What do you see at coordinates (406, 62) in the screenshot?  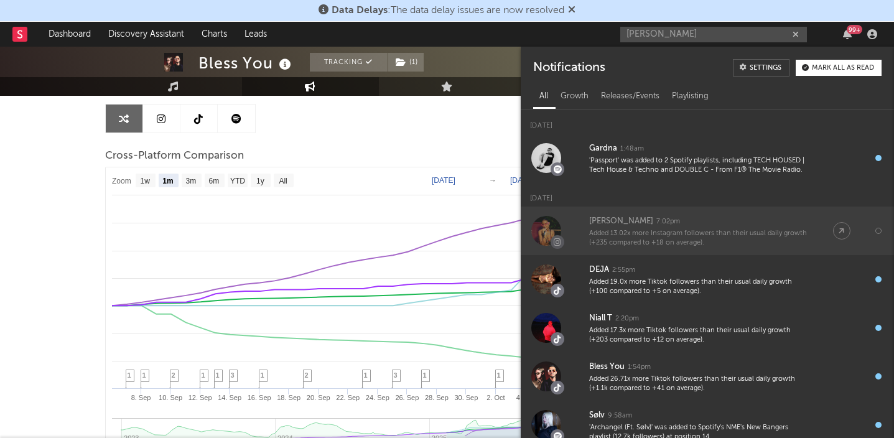 I see `button: (1)` at bounding box center [406, 62].